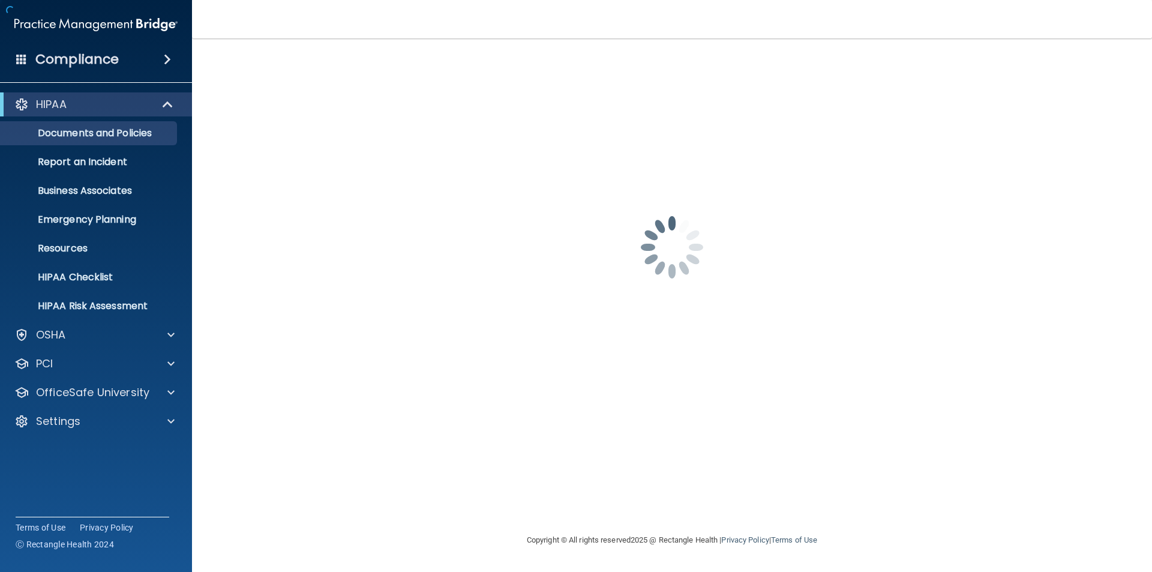 This screenshot has width=1152, height=572. I want to click on div: Copyright © All rights reserved 2025 @ Rectangle Health | |, so click(672, 540).